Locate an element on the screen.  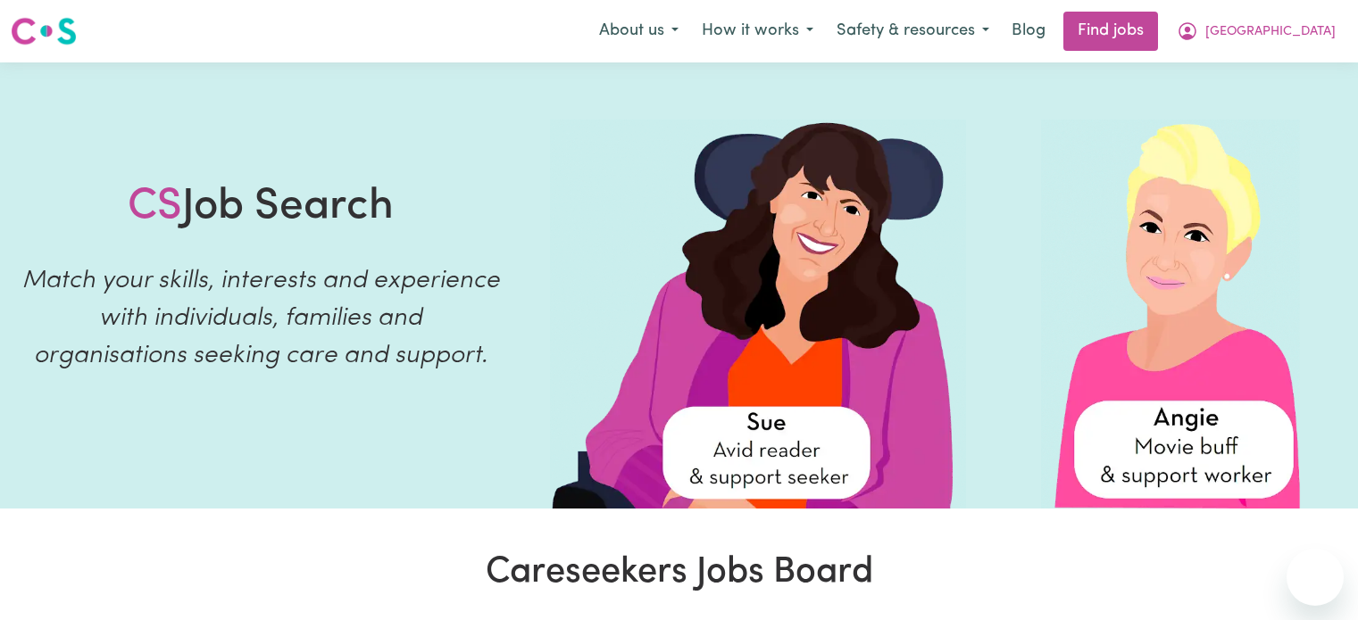
button: About us is located at coordinates (638, 31).